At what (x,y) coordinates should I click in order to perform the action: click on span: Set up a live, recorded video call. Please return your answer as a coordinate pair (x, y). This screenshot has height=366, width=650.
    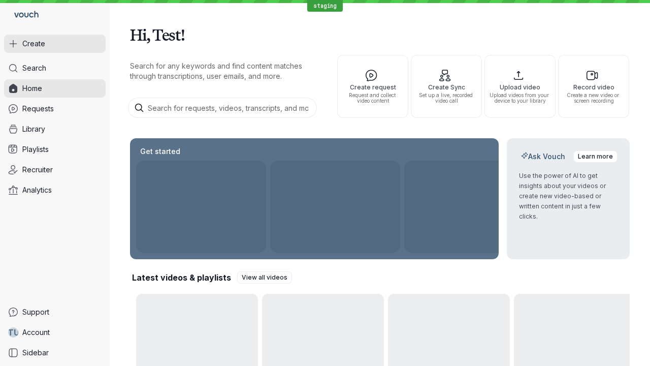
    Looking at the image, I should click on (447, 98).